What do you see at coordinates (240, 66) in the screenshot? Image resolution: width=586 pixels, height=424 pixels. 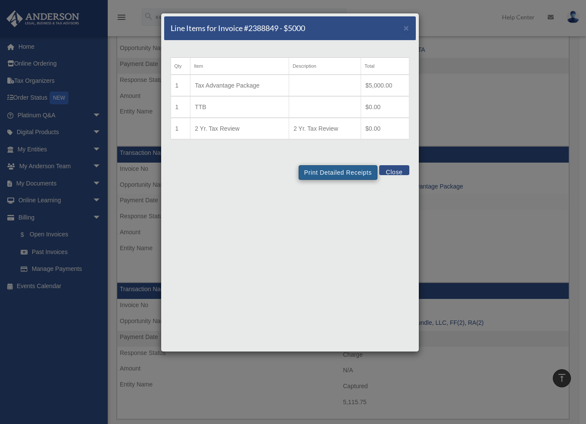 I see `th: Item` at bounding box center [240, 66].